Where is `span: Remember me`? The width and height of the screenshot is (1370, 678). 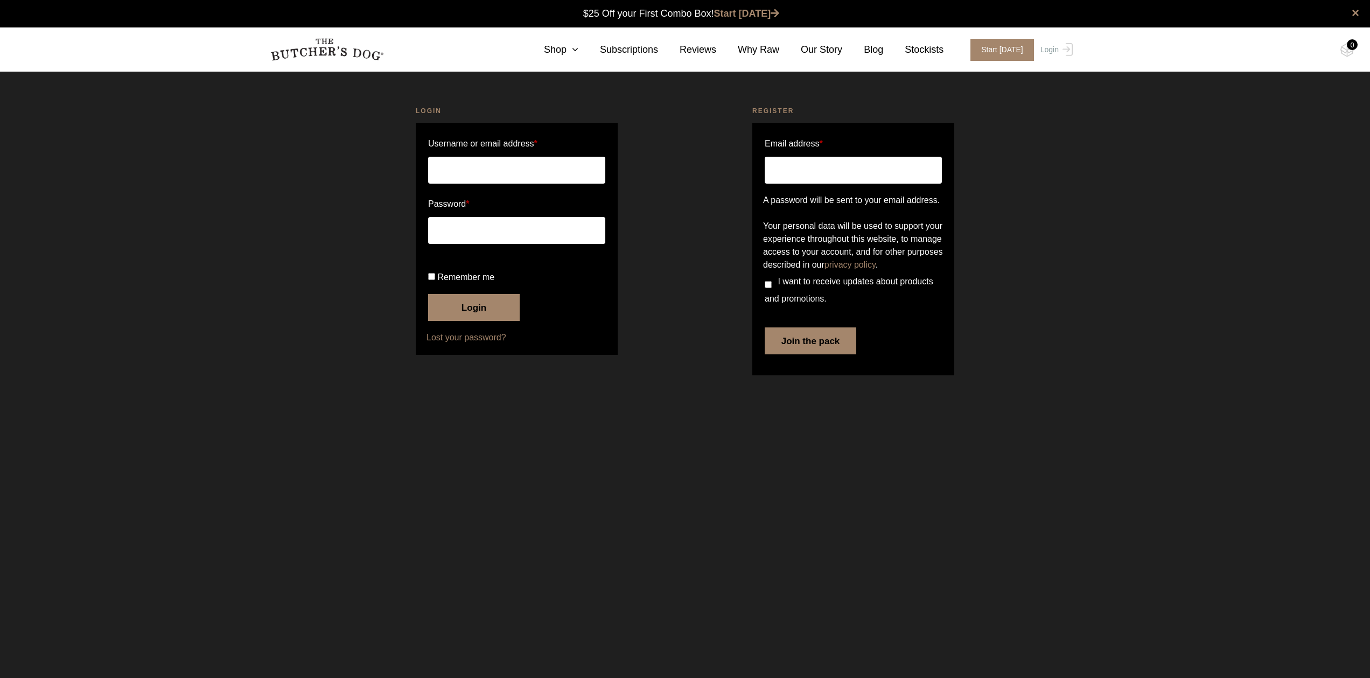 span: Remember me is located at coordinates (466, 277).